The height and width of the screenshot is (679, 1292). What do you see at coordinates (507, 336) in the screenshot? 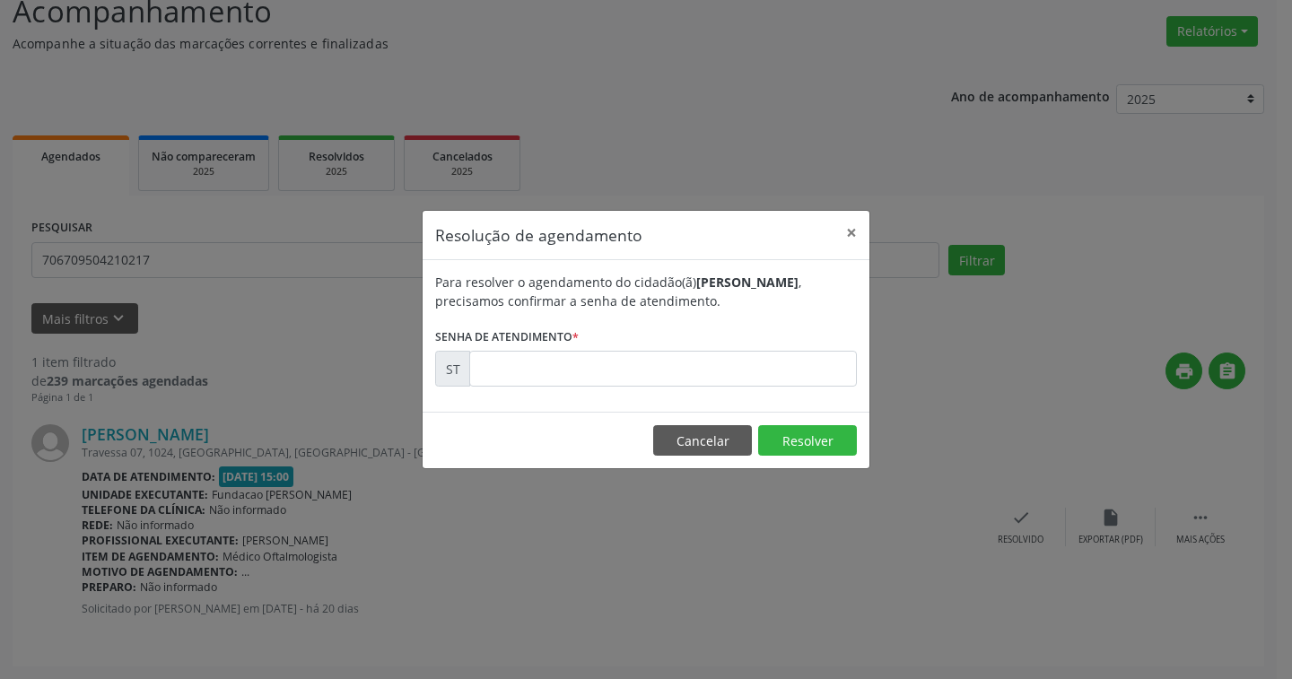
I see `label: Senha de atendimento` at bounding box center [507, 336].